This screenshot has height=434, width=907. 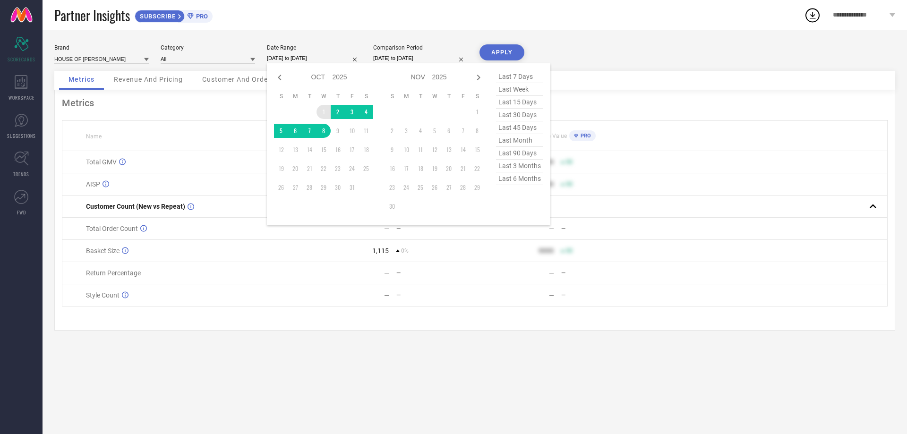 I want to click on input: Select comparison period, so click(x=420, y=58).